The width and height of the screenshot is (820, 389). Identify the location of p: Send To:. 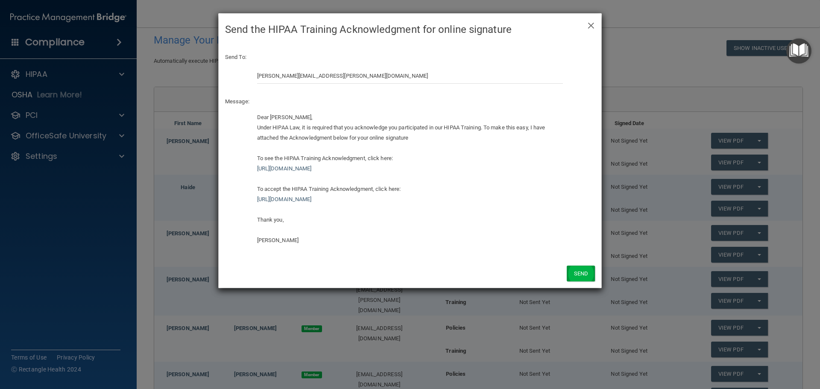
(410, 57).